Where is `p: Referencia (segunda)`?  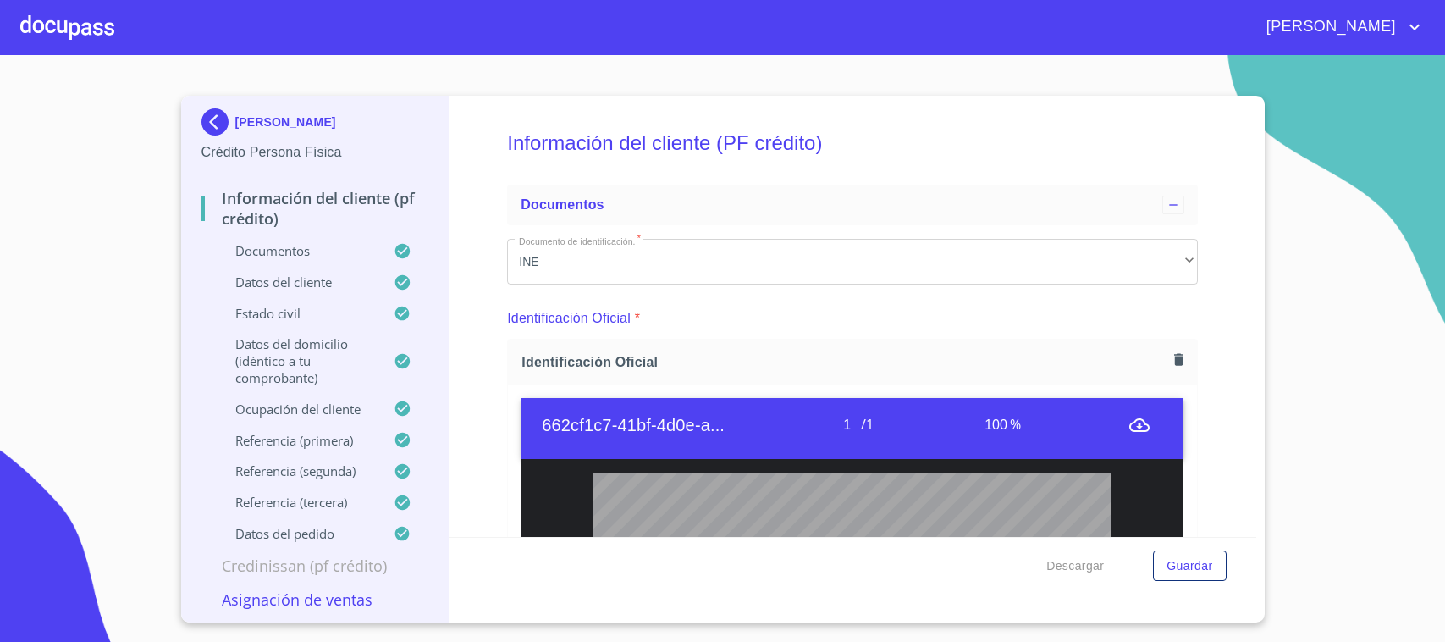 p: Referencia (segunda) is located at coordinates (298, 471).